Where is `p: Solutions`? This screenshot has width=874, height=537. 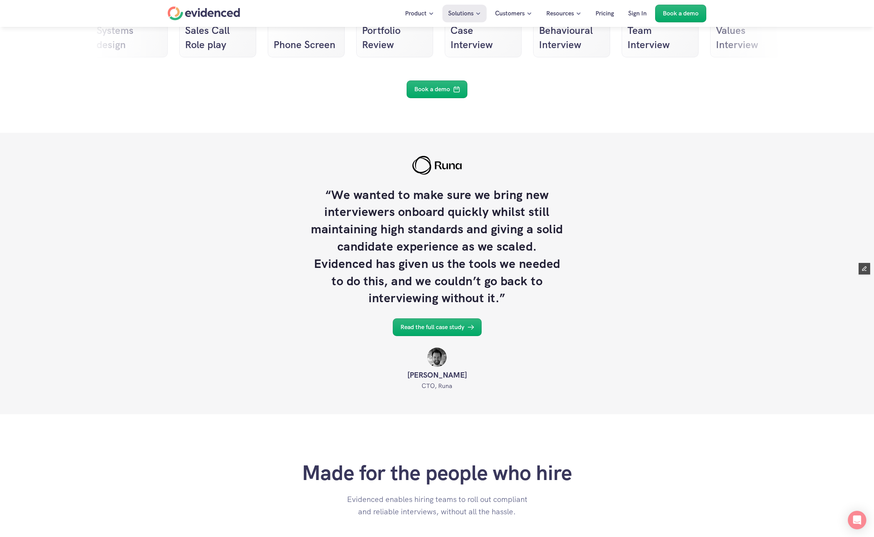
p: Solutions is located at coordinates (461, 13).